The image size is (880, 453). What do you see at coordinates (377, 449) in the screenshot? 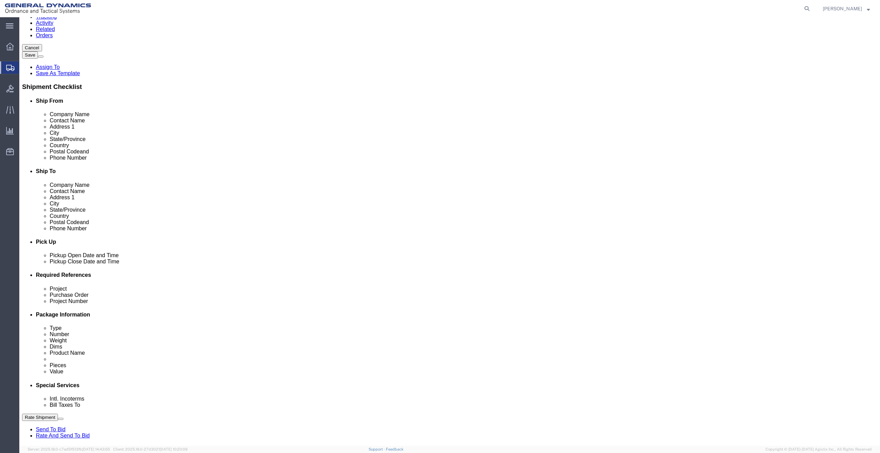
I see `a: Support` at bounding box center [377, 449].